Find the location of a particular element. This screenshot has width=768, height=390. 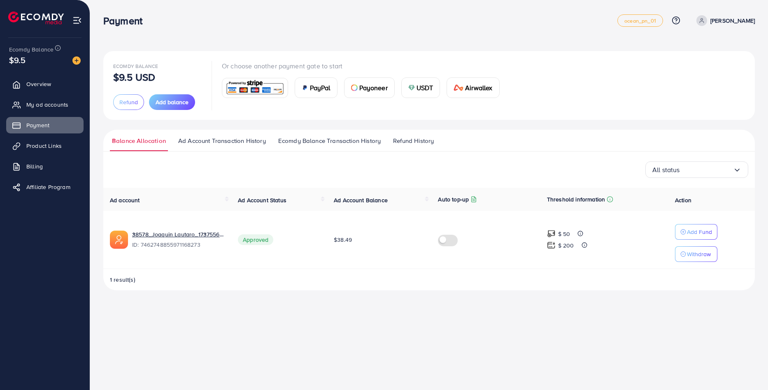

span: Ad Account Status is located at coordinates (262, 200).